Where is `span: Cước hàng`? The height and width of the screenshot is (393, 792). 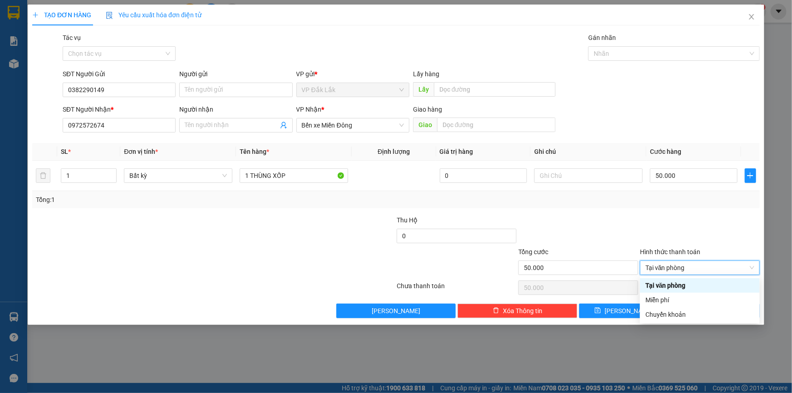
span: Cước hàng is located at coordinates (665, 152).